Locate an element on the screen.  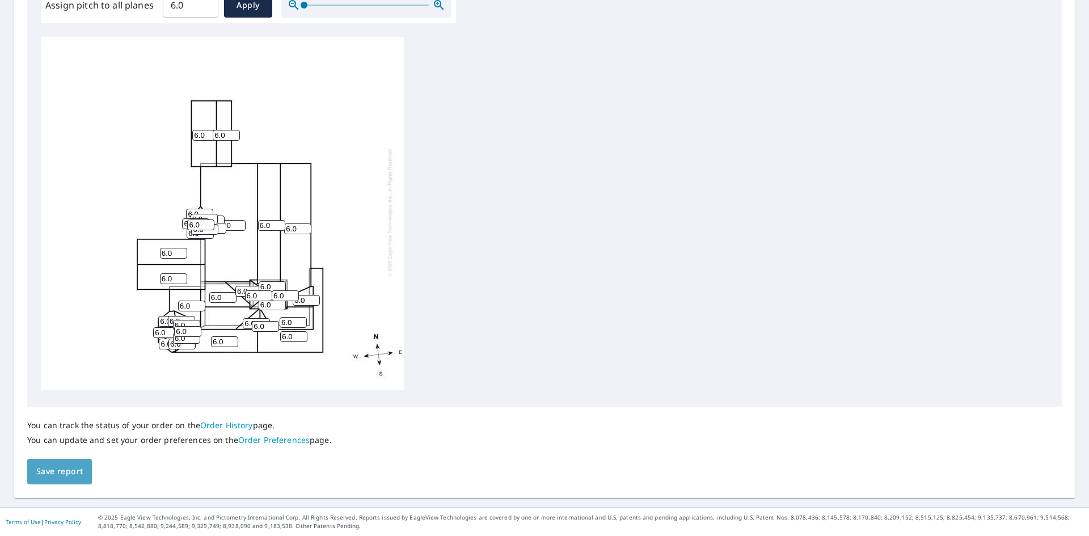
a: Terms of Use is located at coordinates (23, 522).